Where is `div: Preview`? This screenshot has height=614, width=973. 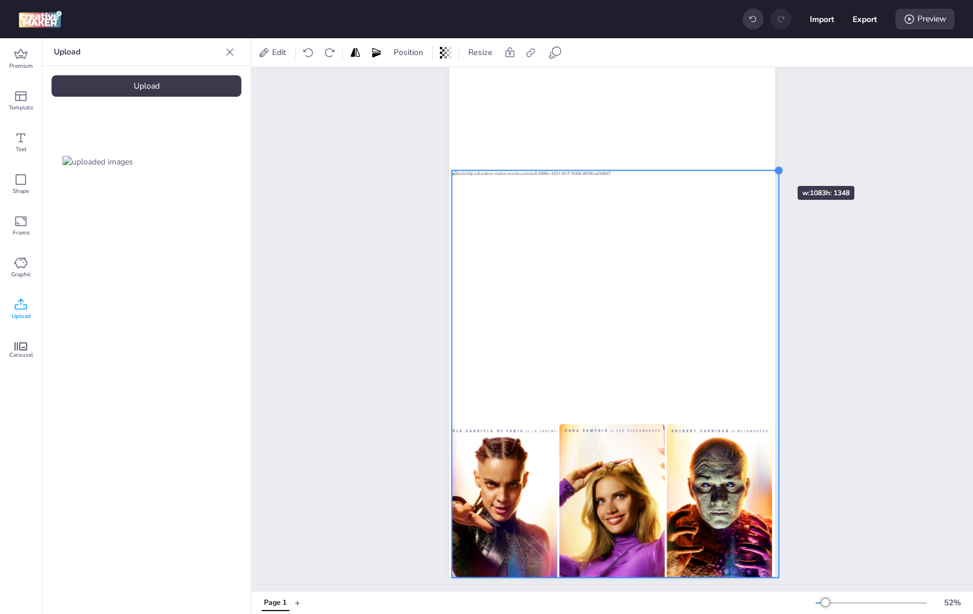
div: Preview is located at coordinates (925, 19).